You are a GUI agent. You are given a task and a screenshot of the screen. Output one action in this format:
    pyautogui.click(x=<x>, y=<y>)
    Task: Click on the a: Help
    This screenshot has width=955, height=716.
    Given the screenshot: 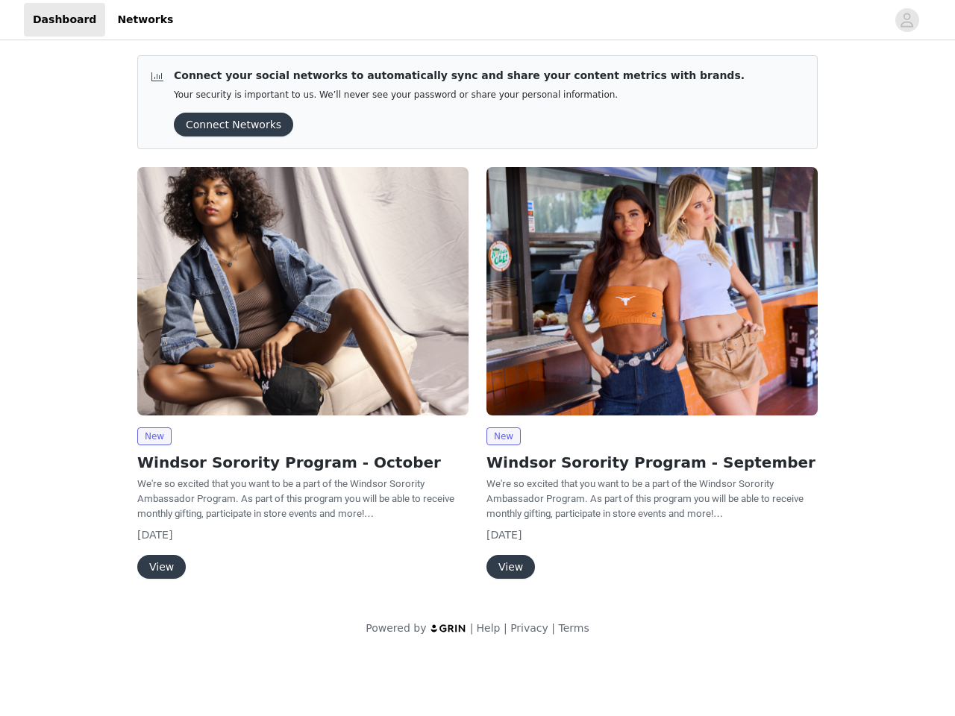 What is the action you would take?
    pyautogui.click(x=488, y=628)
    